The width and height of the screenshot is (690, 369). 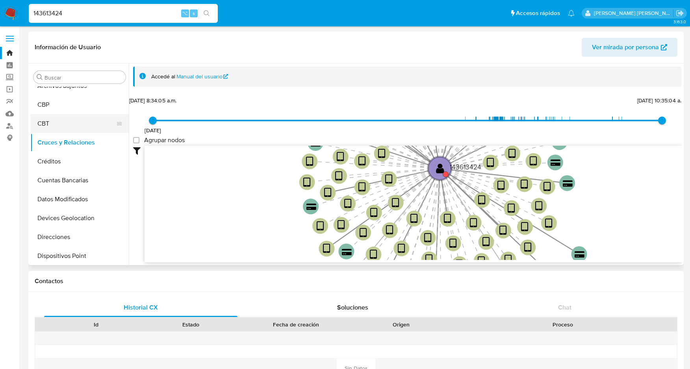 What do you see at coordinates (630, 47) in the screenshot?
I see `button: Ver mirada por persona` at bounding box center [630, 47].